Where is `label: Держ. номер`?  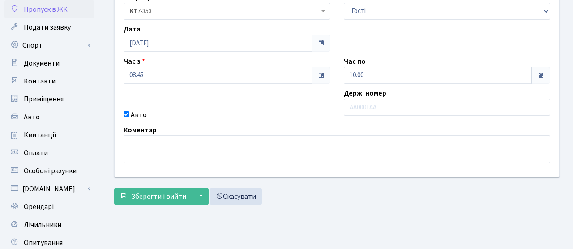
label: Держ. номер is located at coordinates (365, 93).